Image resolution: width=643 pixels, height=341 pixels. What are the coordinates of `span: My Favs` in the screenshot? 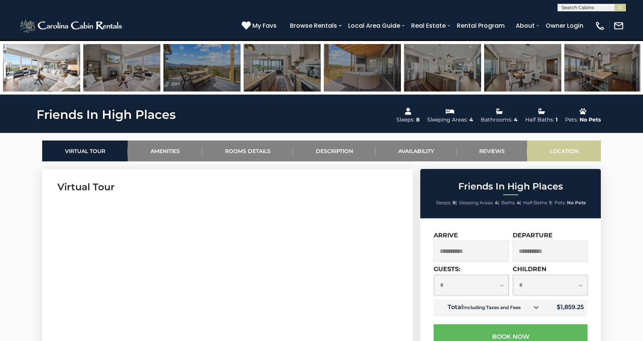 It's located at (264, 25).